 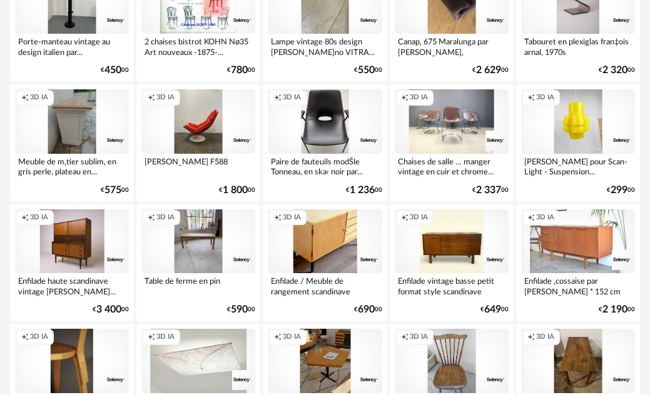 What do you see at coordinates (325, 143) in the screenshot?
I see `a: Creation icon 3D IA Paire de fauteuils modŠle Tonneau, en ska‹ noir par... €1 23600` at bounding box center [325, 143].